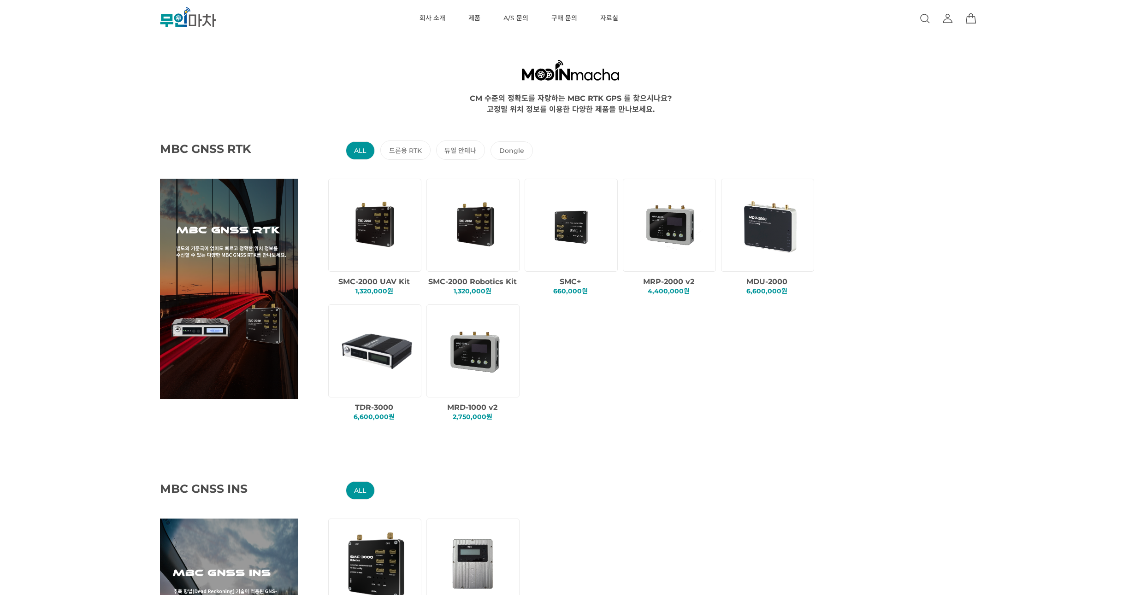  I want to click on li: 드론용 RTK, so click(405, 150).